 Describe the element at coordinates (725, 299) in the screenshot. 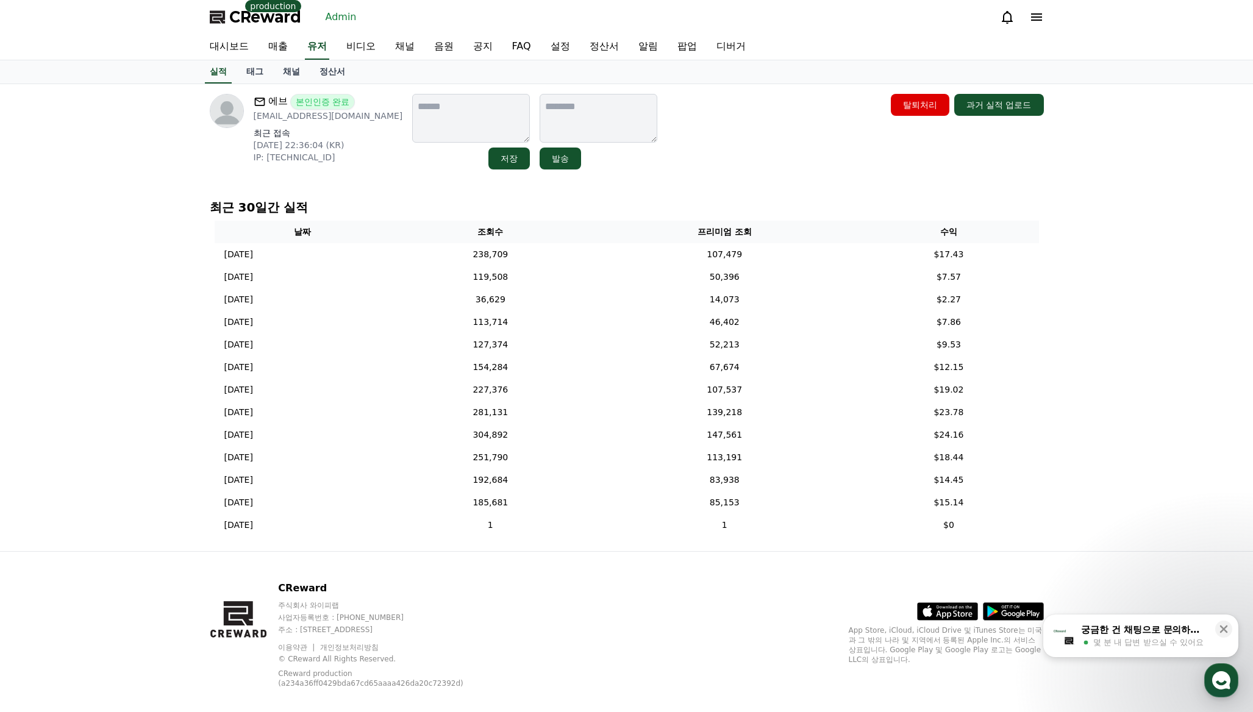

I see `td: 14,073` at that location.